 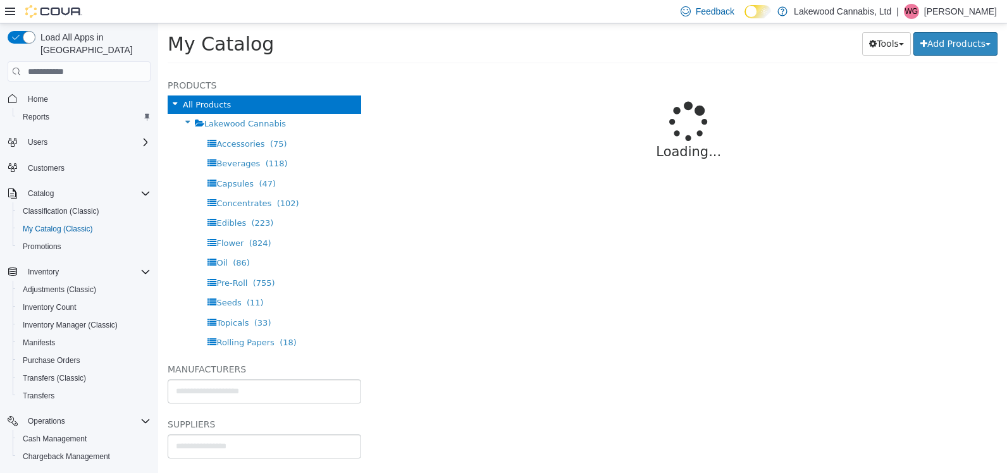 What do you see at coordinates (106, 62) in the screenshot?
I see `h5: Products` at bounding box center [106, 62].